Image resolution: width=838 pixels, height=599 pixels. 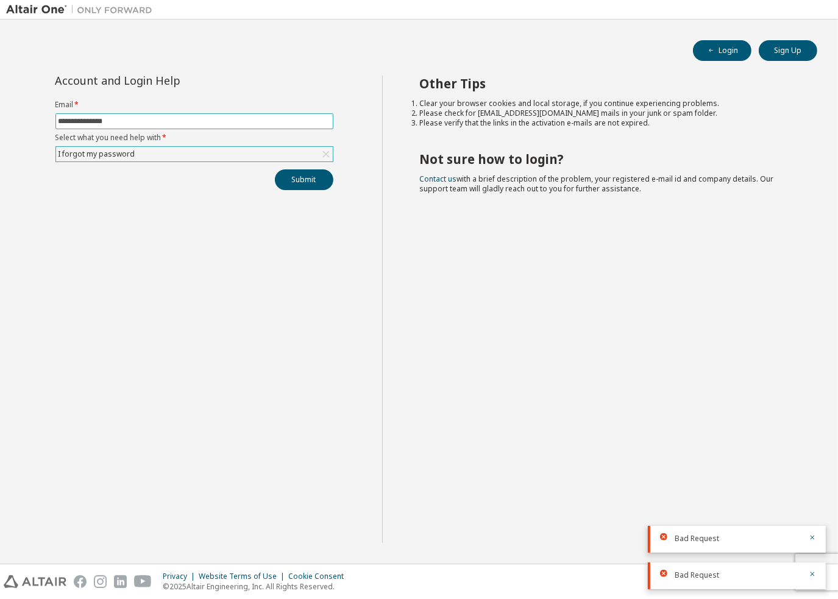 I want to click on img: instagram.svg, so click(x=100, y=582).